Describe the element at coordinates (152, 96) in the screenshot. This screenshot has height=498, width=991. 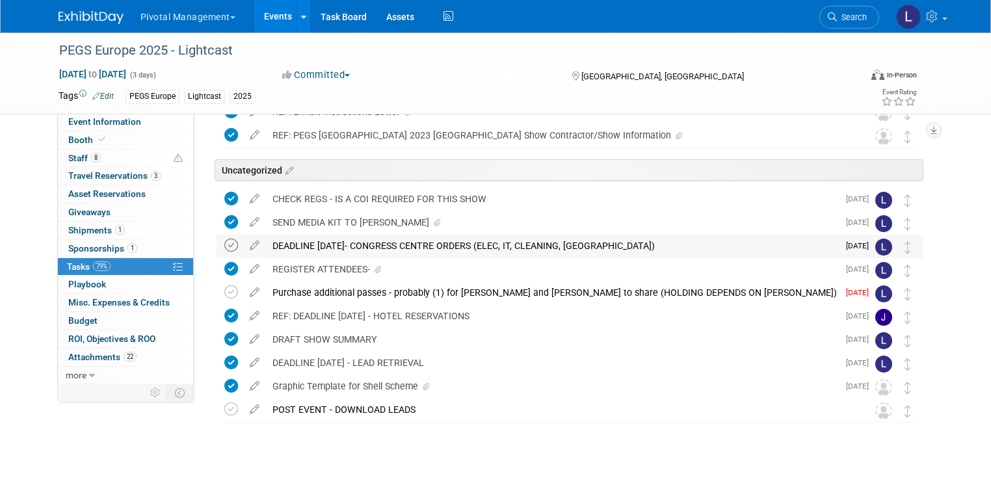
I see `div: PEGS Europe` at that location.